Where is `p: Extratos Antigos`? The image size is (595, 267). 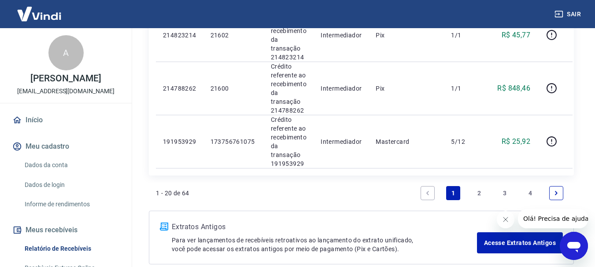
p: Extratos Antigos is located at coordinates (324, 227).